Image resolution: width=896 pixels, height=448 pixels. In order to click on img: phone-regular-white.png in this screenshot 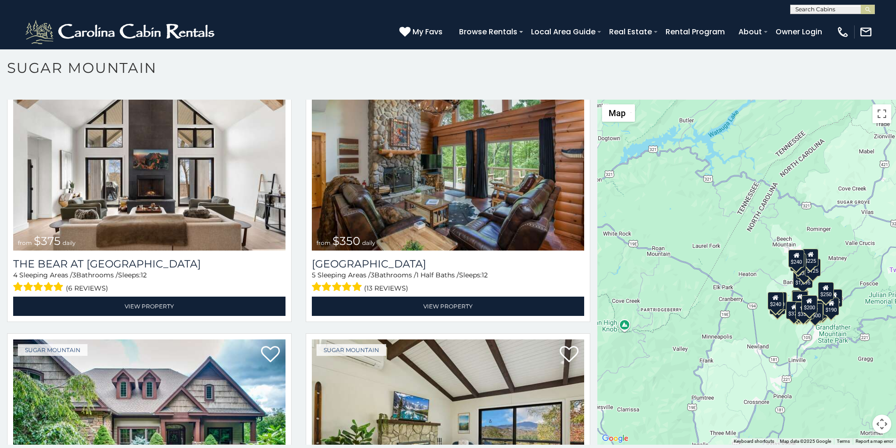, I will do `click(843, 32)`.